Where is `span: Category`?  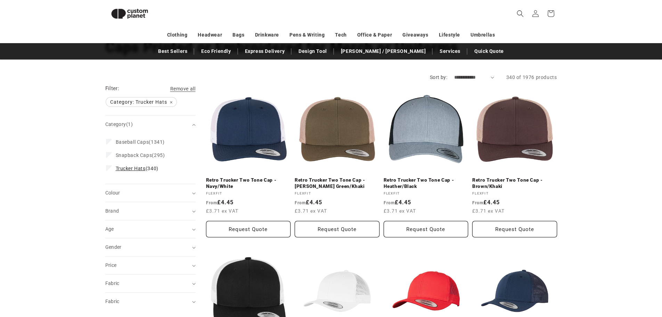
span: Category is located at coordinates (119, 124).